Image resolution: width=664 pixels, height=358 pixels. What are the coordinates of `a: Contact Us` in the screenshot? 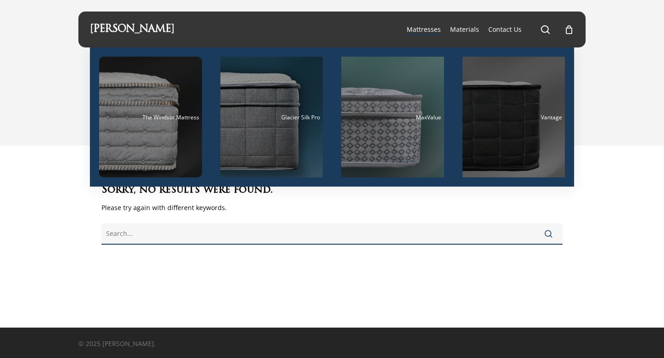 It's located at (505, 30).